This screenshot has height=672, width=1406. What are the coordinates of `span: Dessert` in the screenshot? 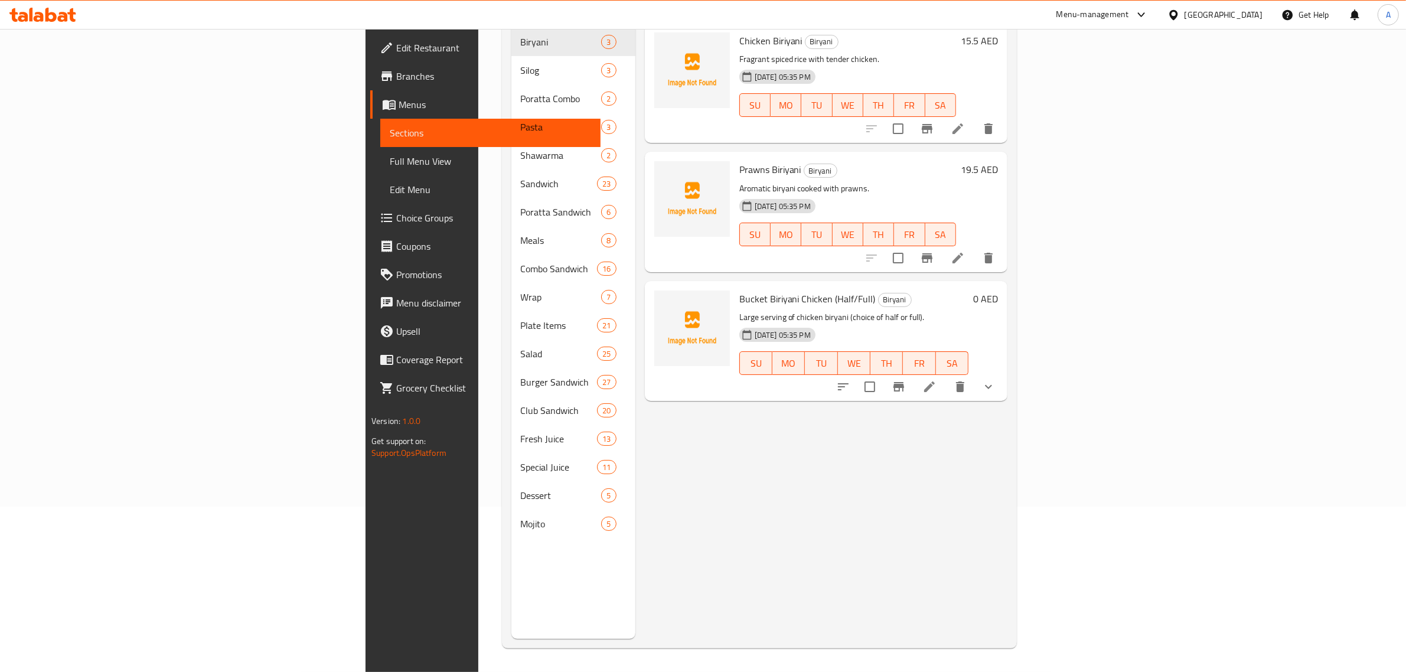 It's located at (561, 496).